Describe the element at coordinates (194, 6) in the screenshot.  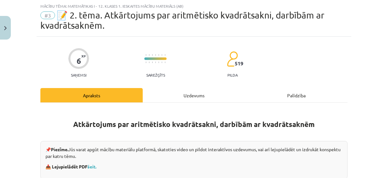
I see `div: Mācību tēma: Matemātikas i - 12. klases 1. ieskaites mācību materiāls (ab)` at that location.